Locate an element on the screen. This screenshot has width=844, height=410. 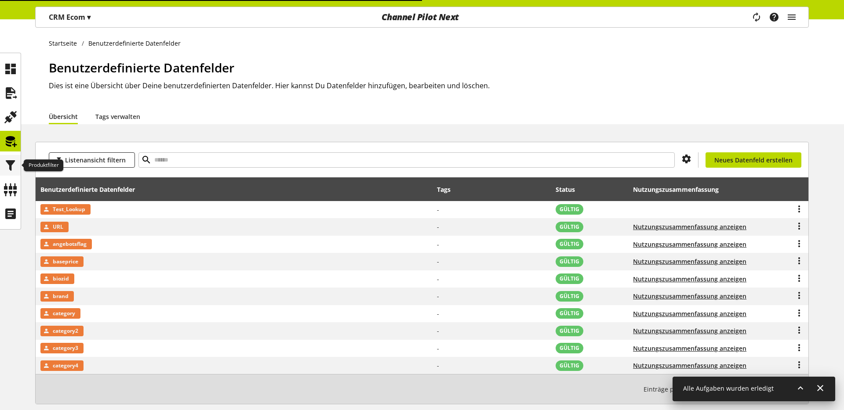
span: biozid is located at coordinates (61, 279).